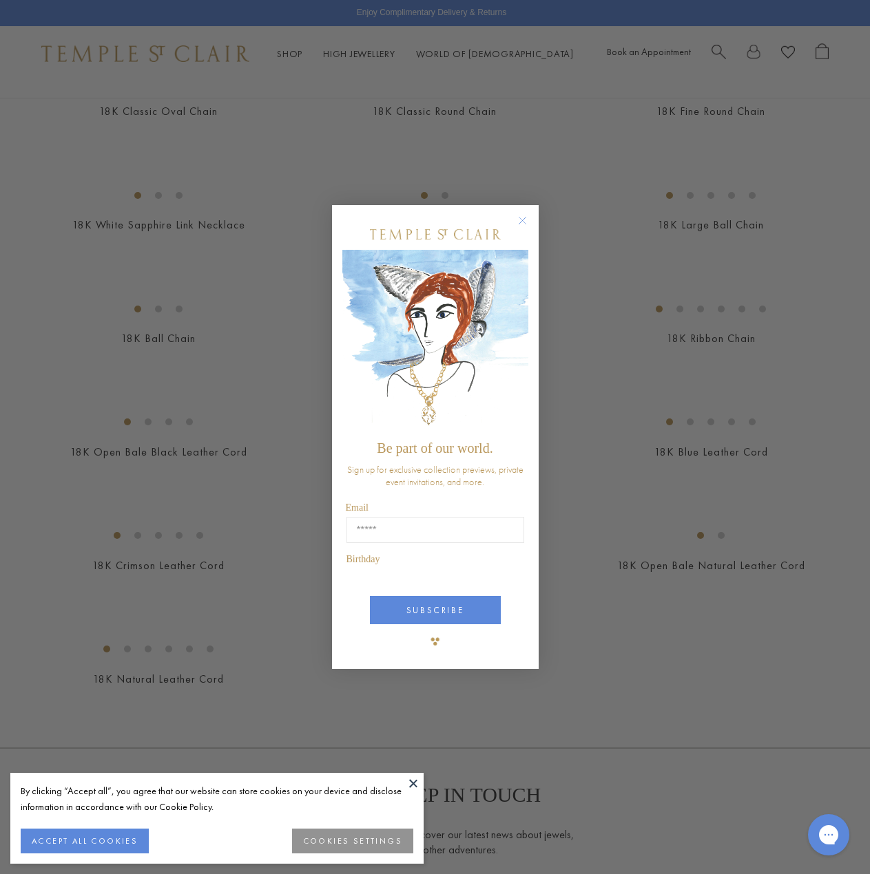  What do you see at coordinates (529, 227) in the screenshot?
I see `button: Close dialog` at bounding box center [529, 227].